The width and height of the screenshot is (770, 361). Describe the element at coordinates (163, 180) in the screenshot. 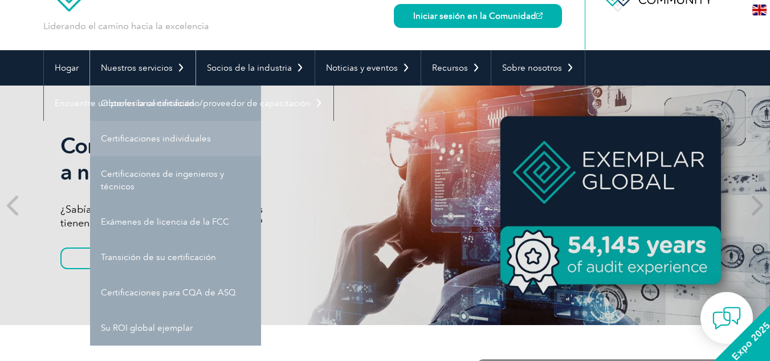

I see `font: Certificaciones de ingenieros y técnicos` at that location.